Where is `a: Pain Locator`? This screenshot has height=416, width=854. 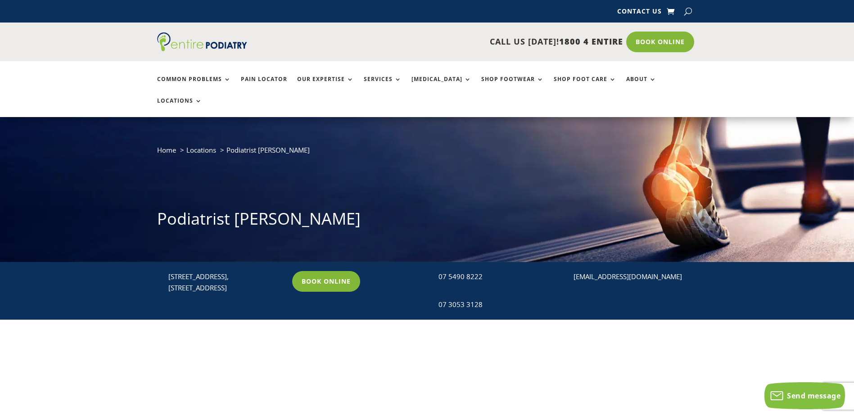 a: Pain Locator is located at coordinates (264, 86).